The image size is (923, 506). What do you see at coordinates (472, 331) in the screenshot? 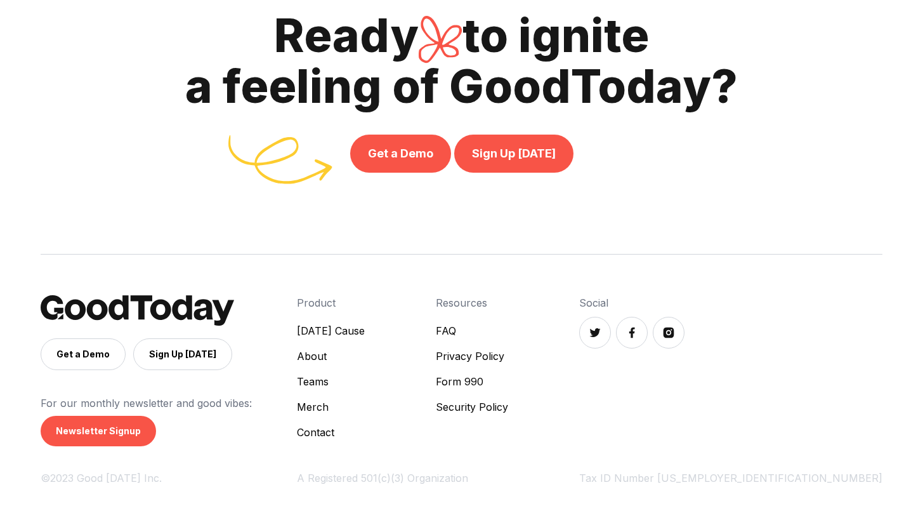
I see `a: FAQ` at bounding box center [472, 331].